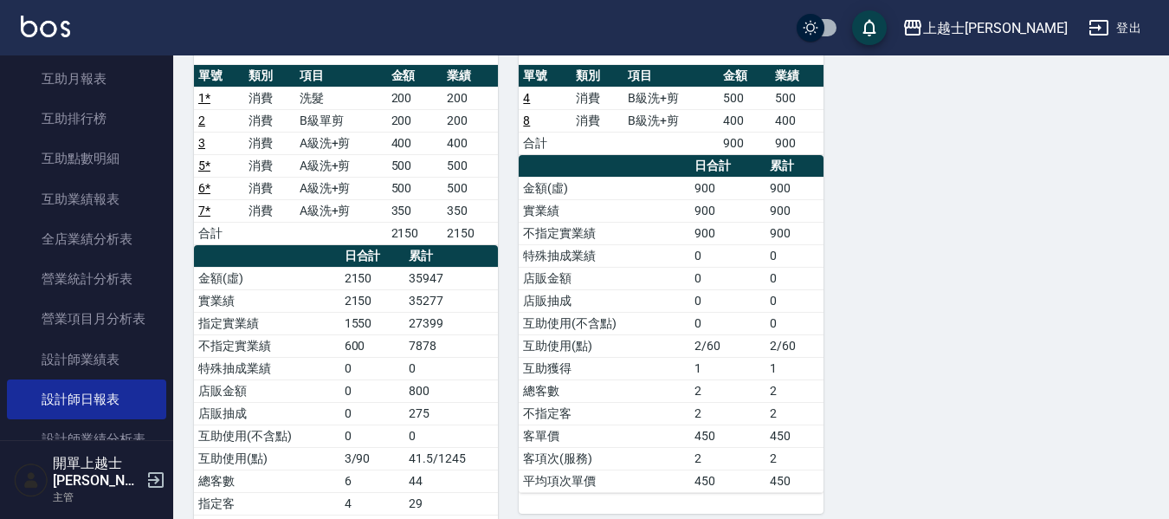  Describe the element at coordinates (451, 345) in the screenshot. I see `td: 7878` at that location.